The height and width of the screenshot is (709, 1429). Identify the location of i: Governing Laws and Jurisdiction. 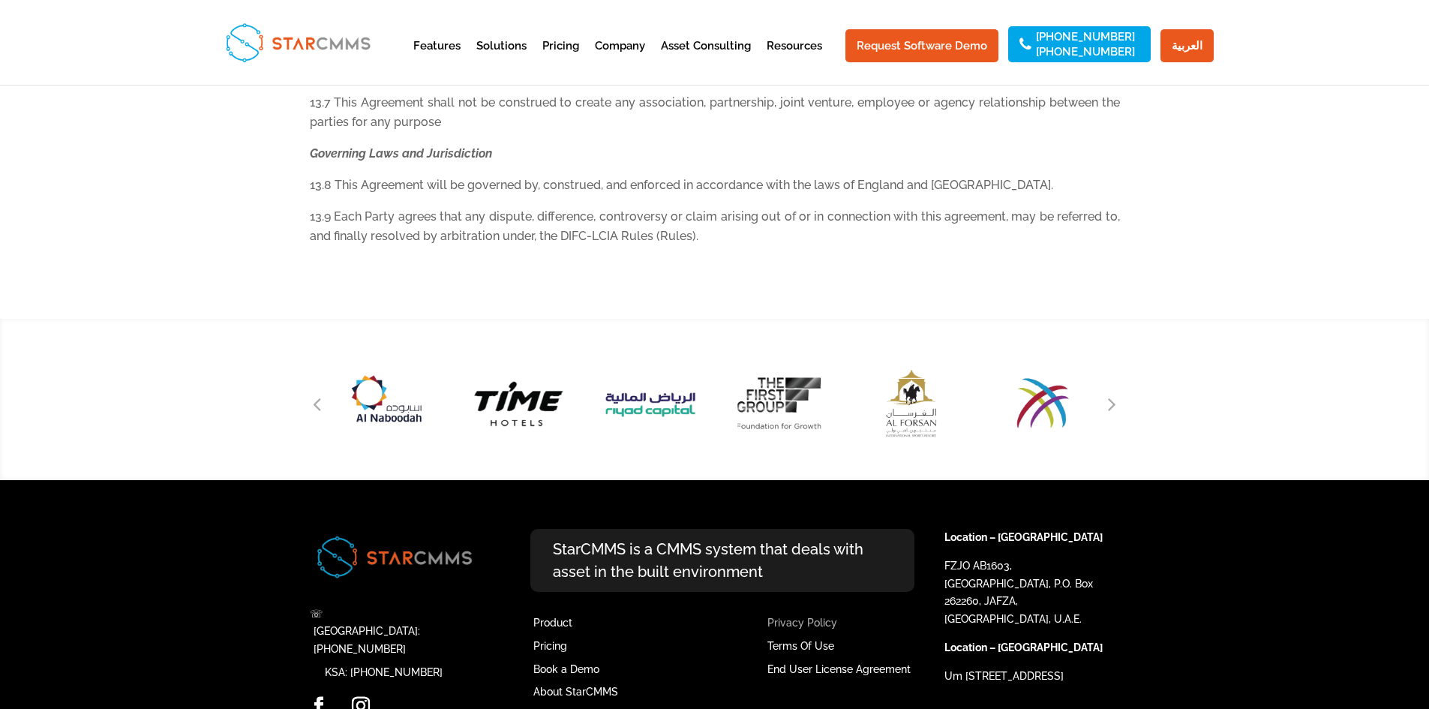
(401, 153).